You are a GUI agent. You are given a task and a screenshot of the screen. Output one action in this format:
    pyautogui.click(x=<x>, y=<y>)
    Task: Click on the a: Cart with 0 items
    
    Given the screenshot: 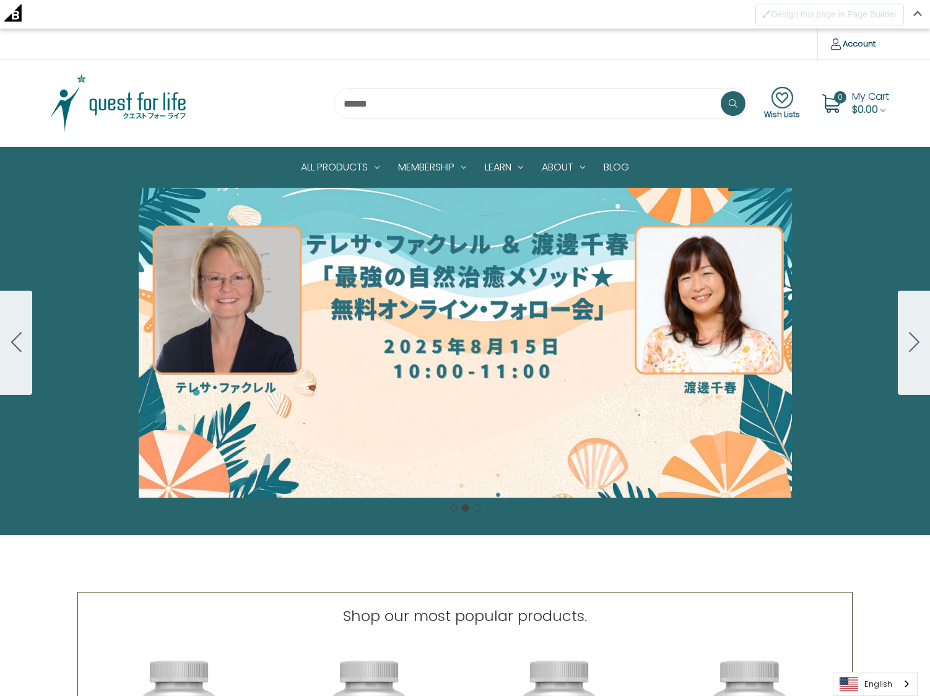 What is the action you would take?
    pyautogui.click(x=871, y=103)
    